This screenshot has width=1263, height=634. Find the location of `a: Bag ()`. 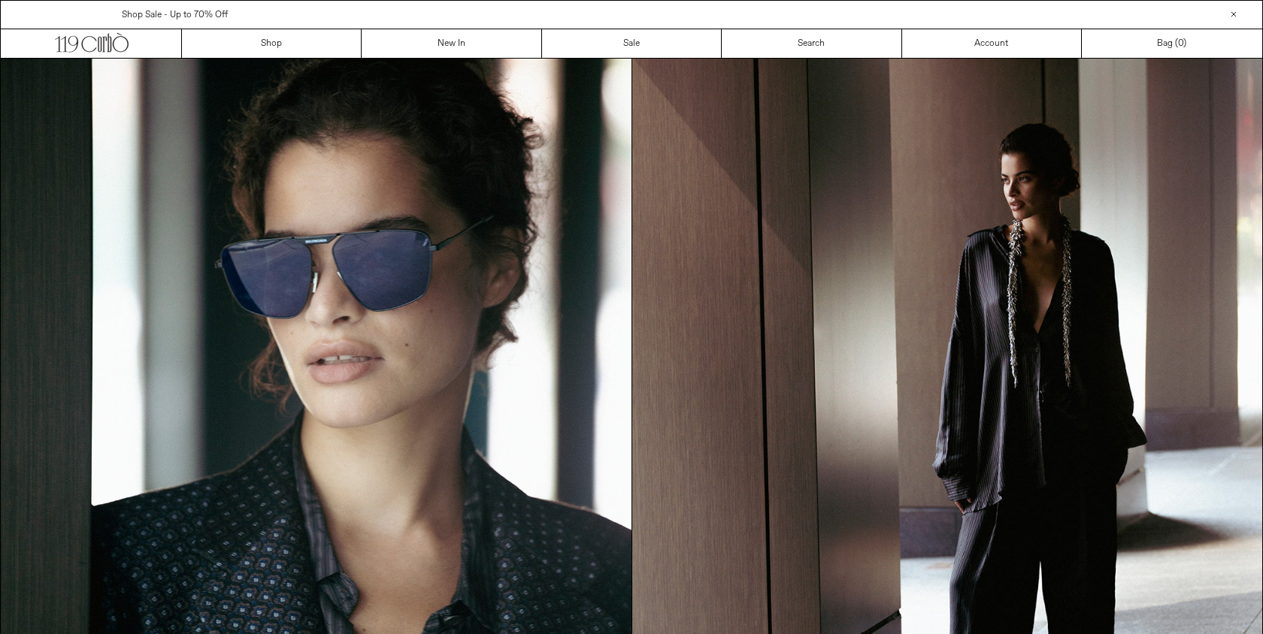

a: Bag () is located at coordinates (1171, 44).